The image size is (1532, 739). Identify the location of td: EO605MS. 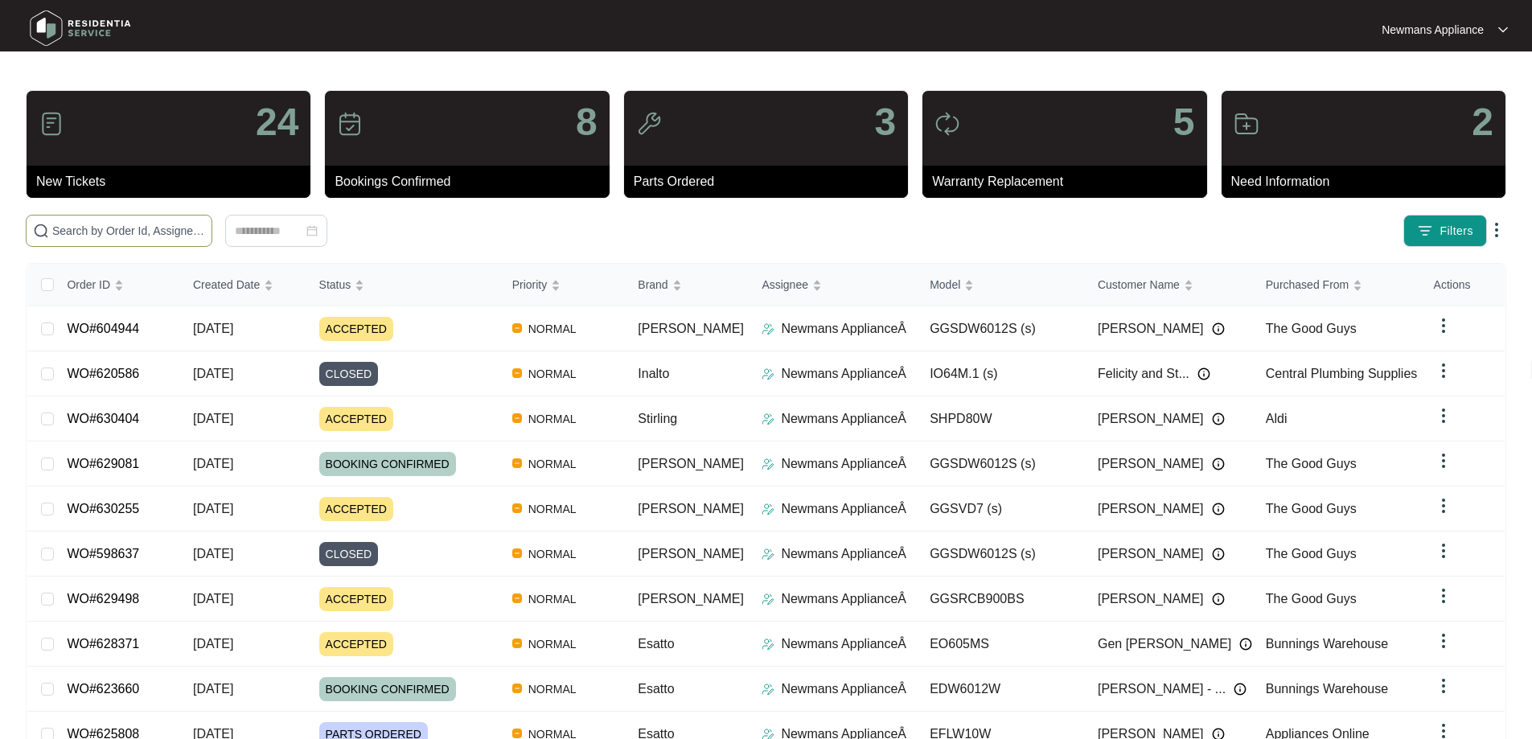
(1000, 644).